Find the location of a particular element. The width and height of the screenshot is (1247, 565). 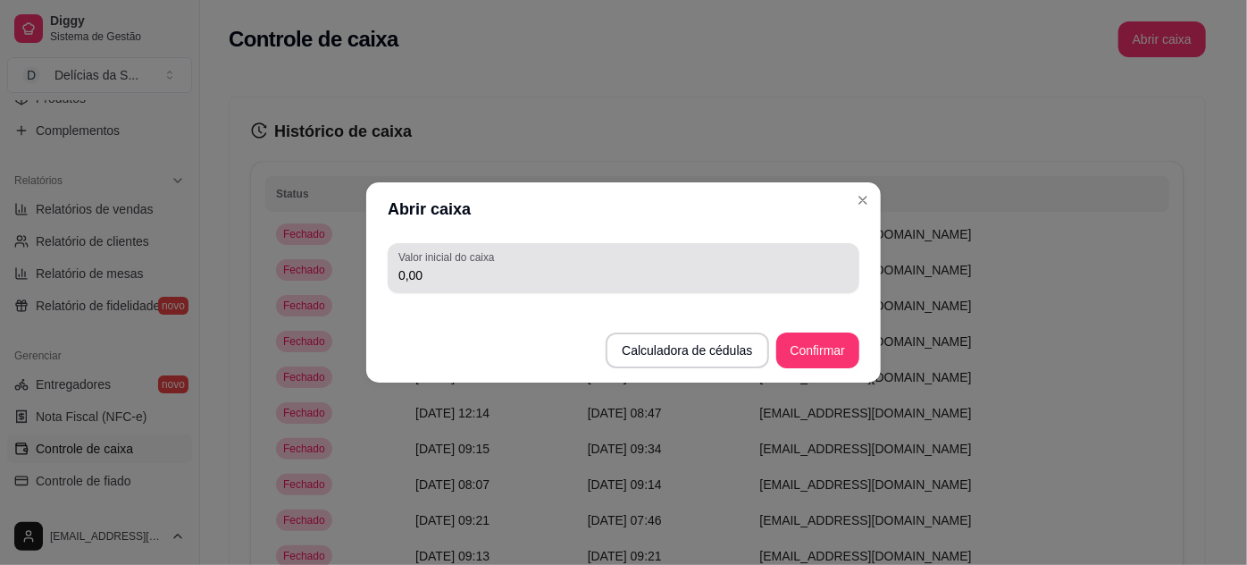

button: Calculadora de cédulas is located at coordinates (687, 350).